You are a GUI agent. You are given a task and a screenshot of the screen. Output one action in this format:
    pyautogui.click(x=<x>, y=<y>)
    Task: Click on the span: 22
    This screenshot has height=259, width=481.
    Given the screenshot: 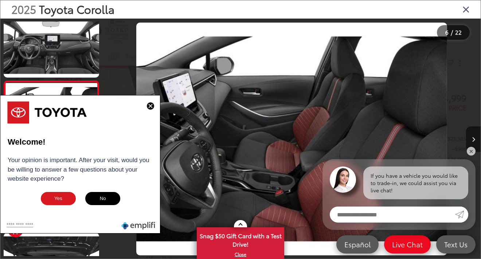 What is the action you would take?
    pyautogui.click(x=459, y=32)
    